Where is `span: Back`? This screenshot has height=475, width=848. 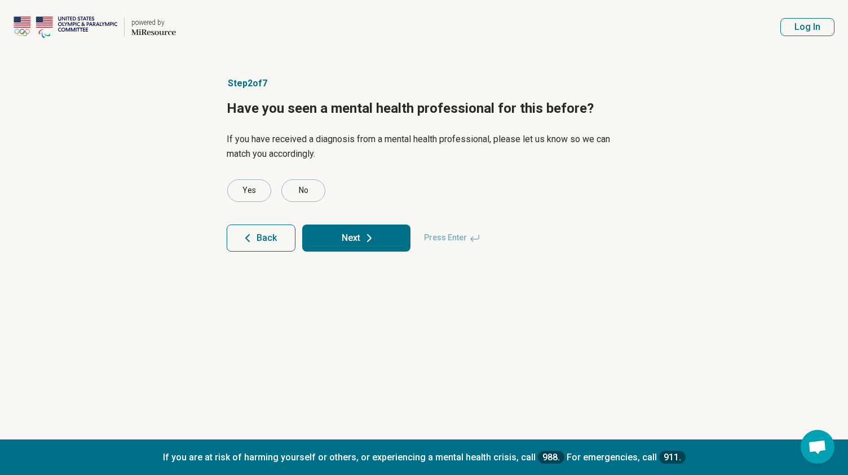 span: Back is located at coordinates (267, 238).